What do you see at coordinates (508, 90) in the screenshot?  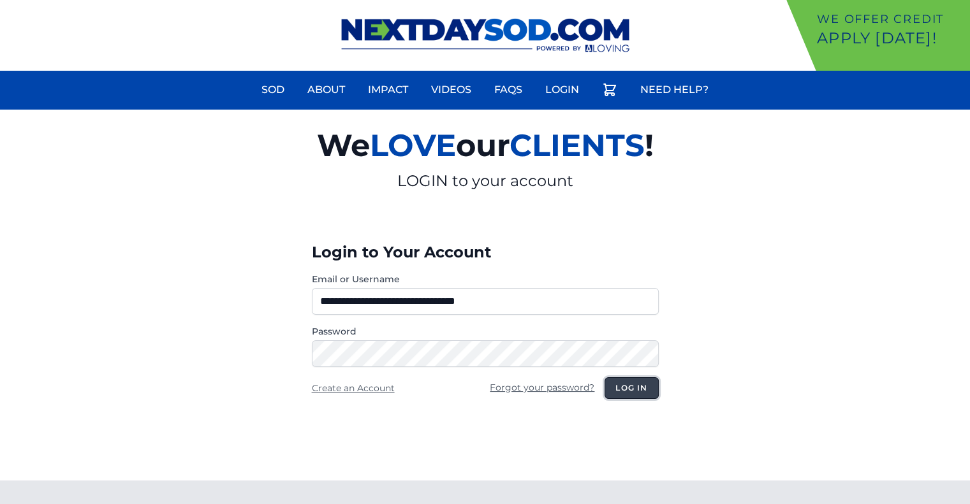 I see `a: FAQs` at bounding box center [508, 90].